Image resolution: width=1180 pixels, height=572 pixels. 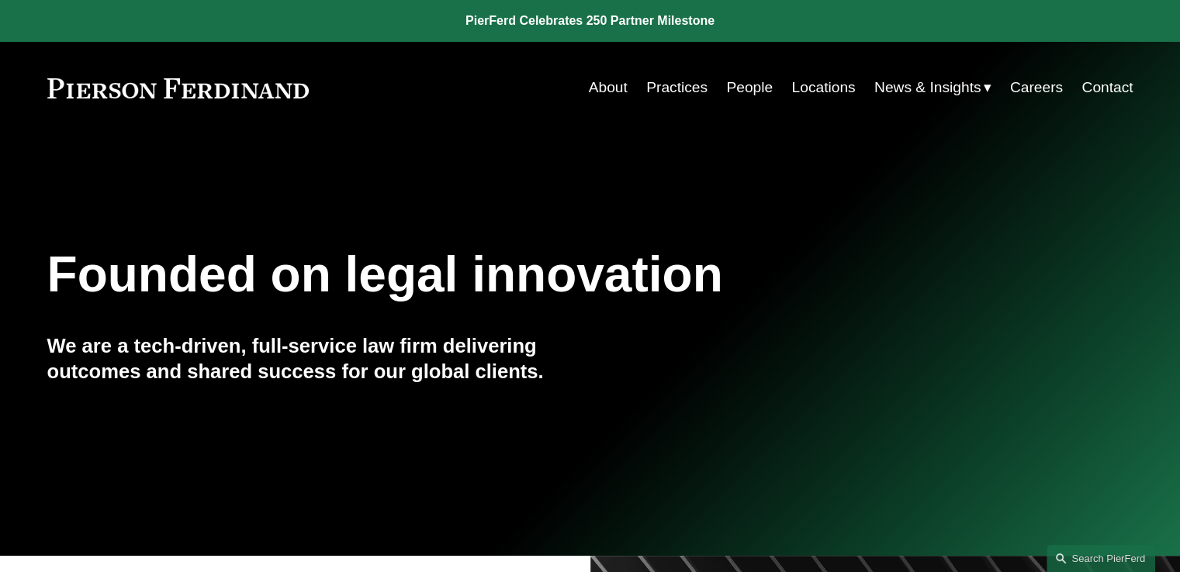 I want to click on a: Careers, so click(x=1036, y=88).